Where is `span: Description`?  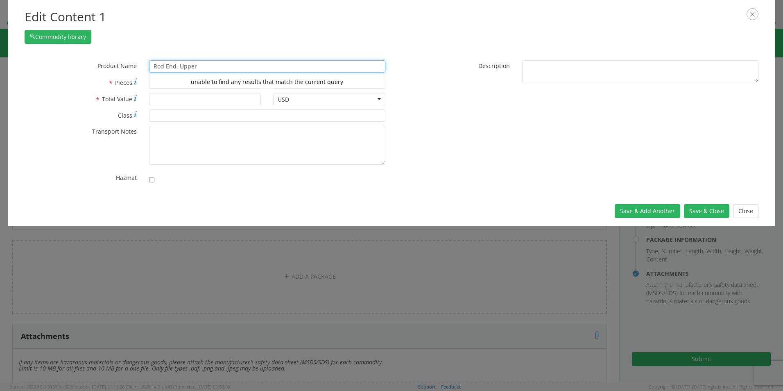
span: Description is located at coordinates (494, 66).